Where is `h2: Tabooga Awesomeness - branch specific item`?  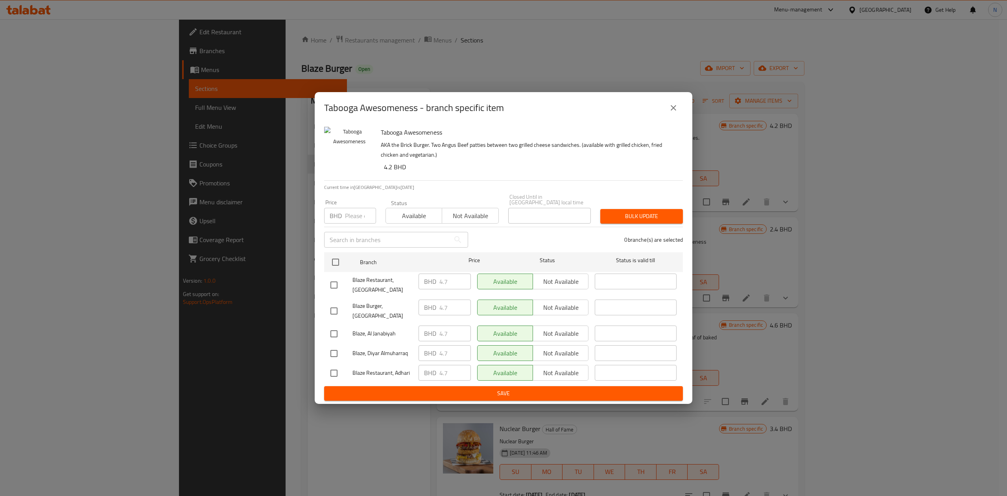
h2: Tabooga Awesomeness - branch specific item is located at coordinates (414, 108).